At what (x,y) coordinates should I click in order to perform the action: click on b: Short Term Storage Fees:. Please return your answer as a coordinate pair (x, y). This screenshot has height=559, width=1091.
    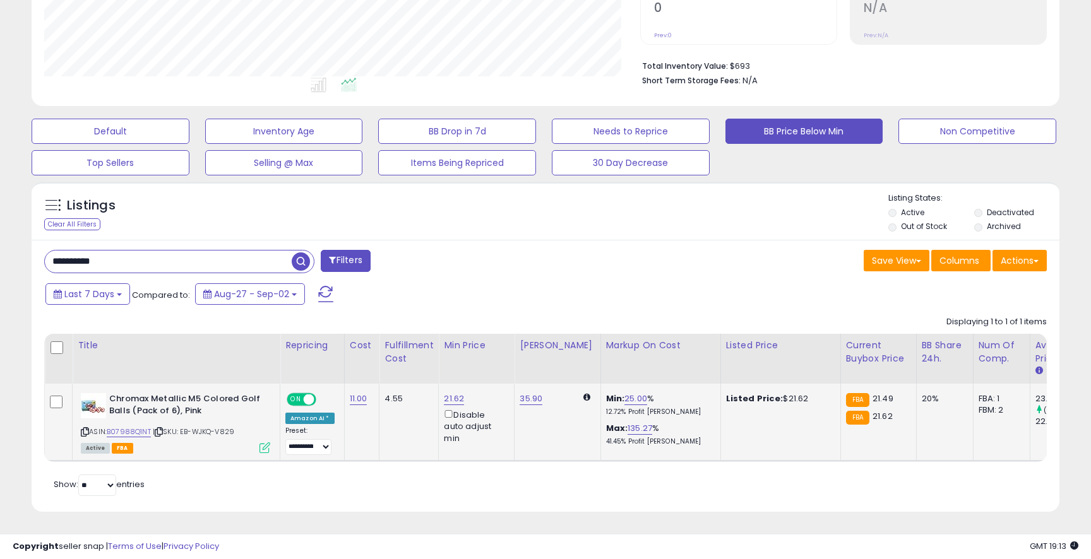
    Looking at the image, I should click on (691, 80).